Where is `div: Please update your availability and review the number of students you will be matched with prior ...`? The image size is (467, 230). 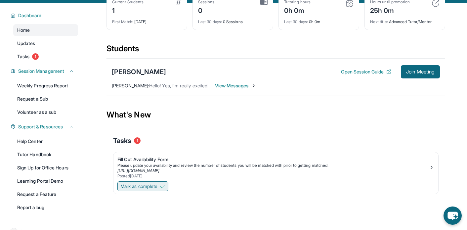 div: Please update your availability and review the number of students you will be matched with prior ... is located at coordinates (273, 166).